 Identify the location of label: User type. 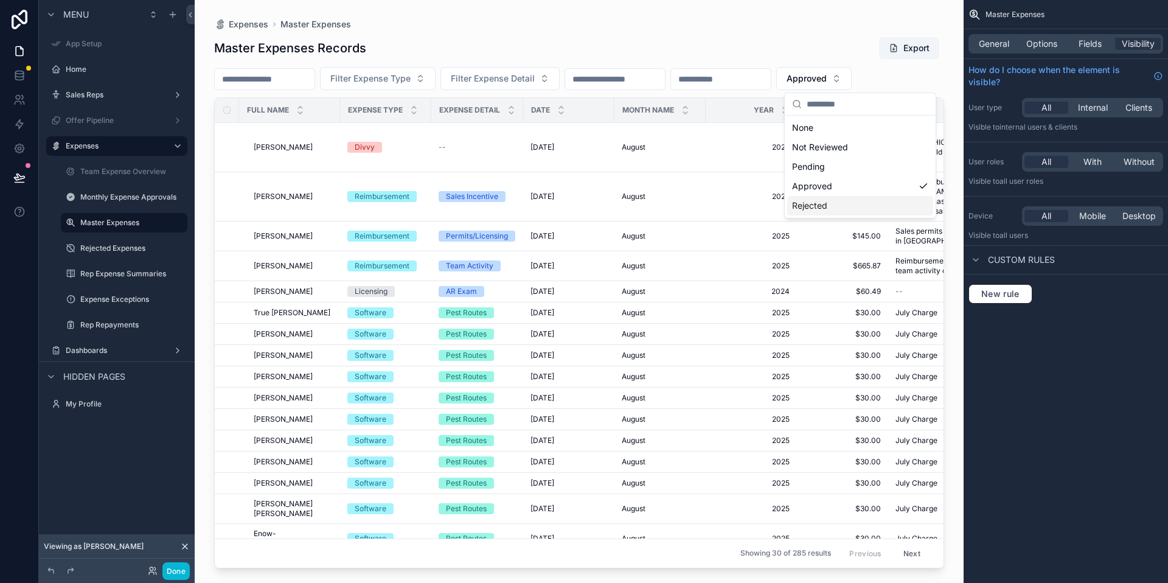
(993, 108).